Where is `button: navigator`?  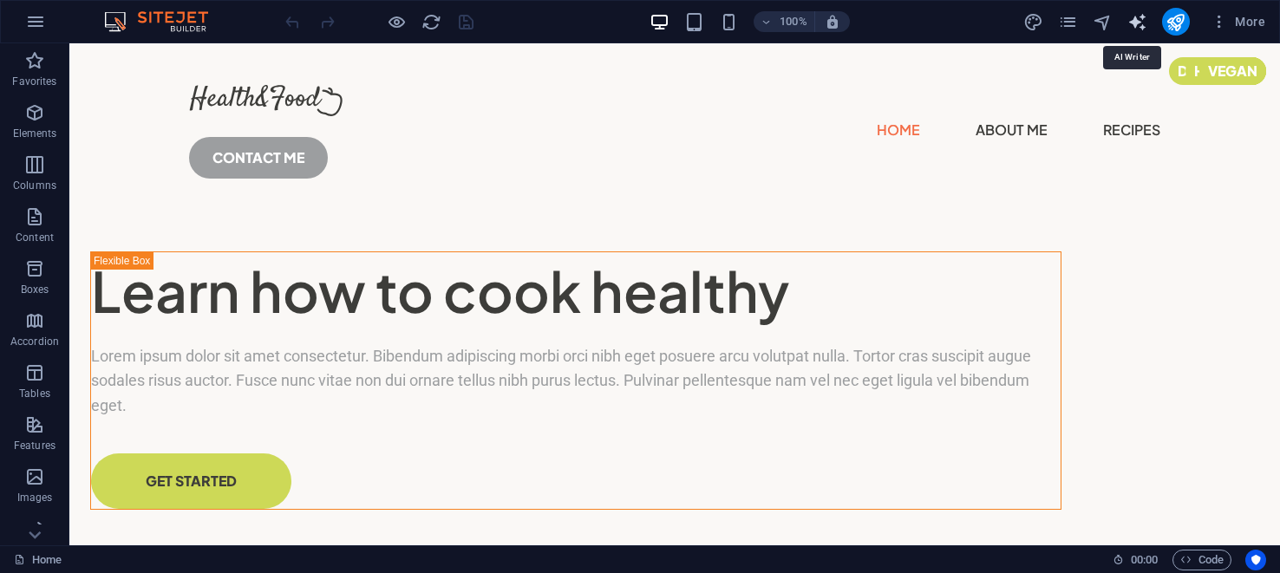 button: navigator is located at coordinates (1103, 22).